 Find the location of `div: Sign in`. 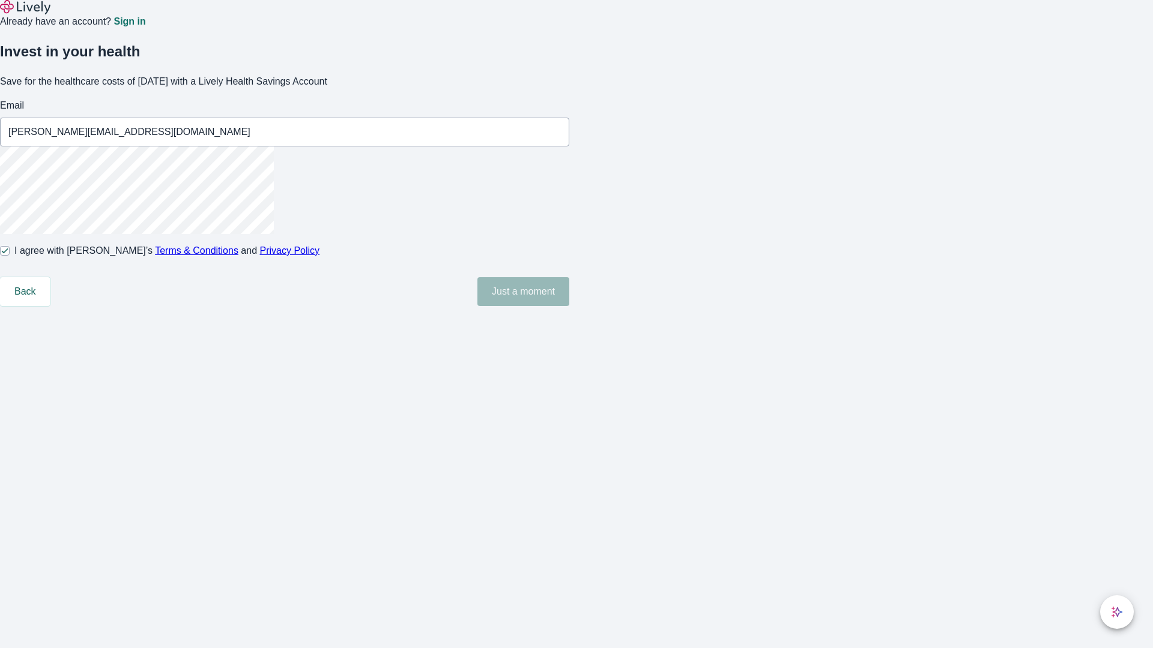

div: Sign in is located at coordinates (129, 22).